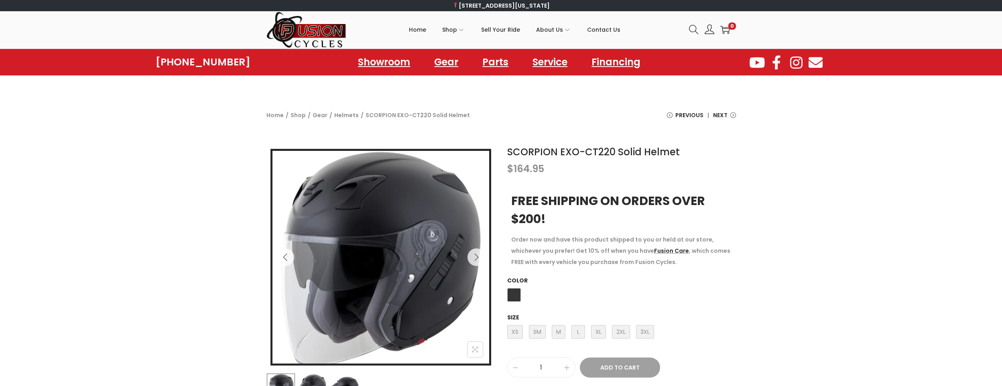 Image resolution: width=1002 pixels, height=386 pixels. I want to click on span: Shop, so click(450, 30).